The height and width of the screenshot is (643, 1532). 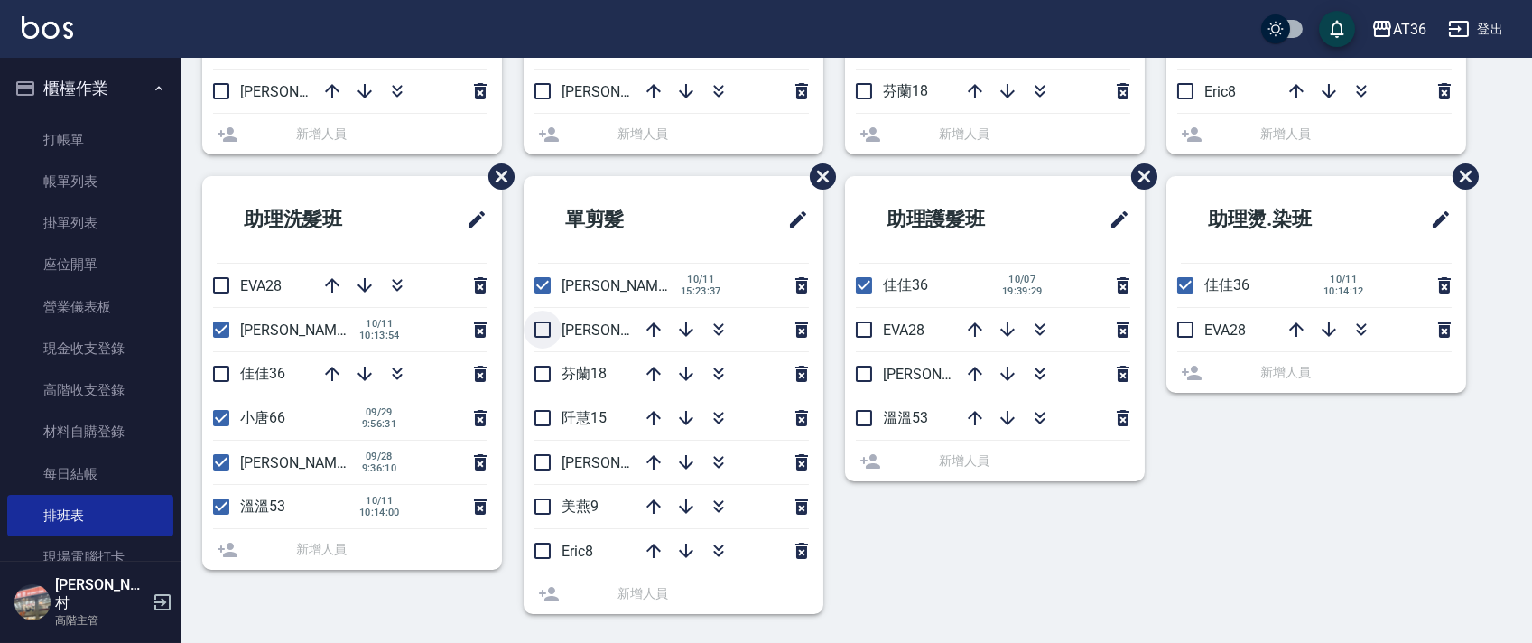 What do you see at coordinates (626, 219) in the screenshot?
I see `h2: 單剪髮` at bounding box center [626, 219].